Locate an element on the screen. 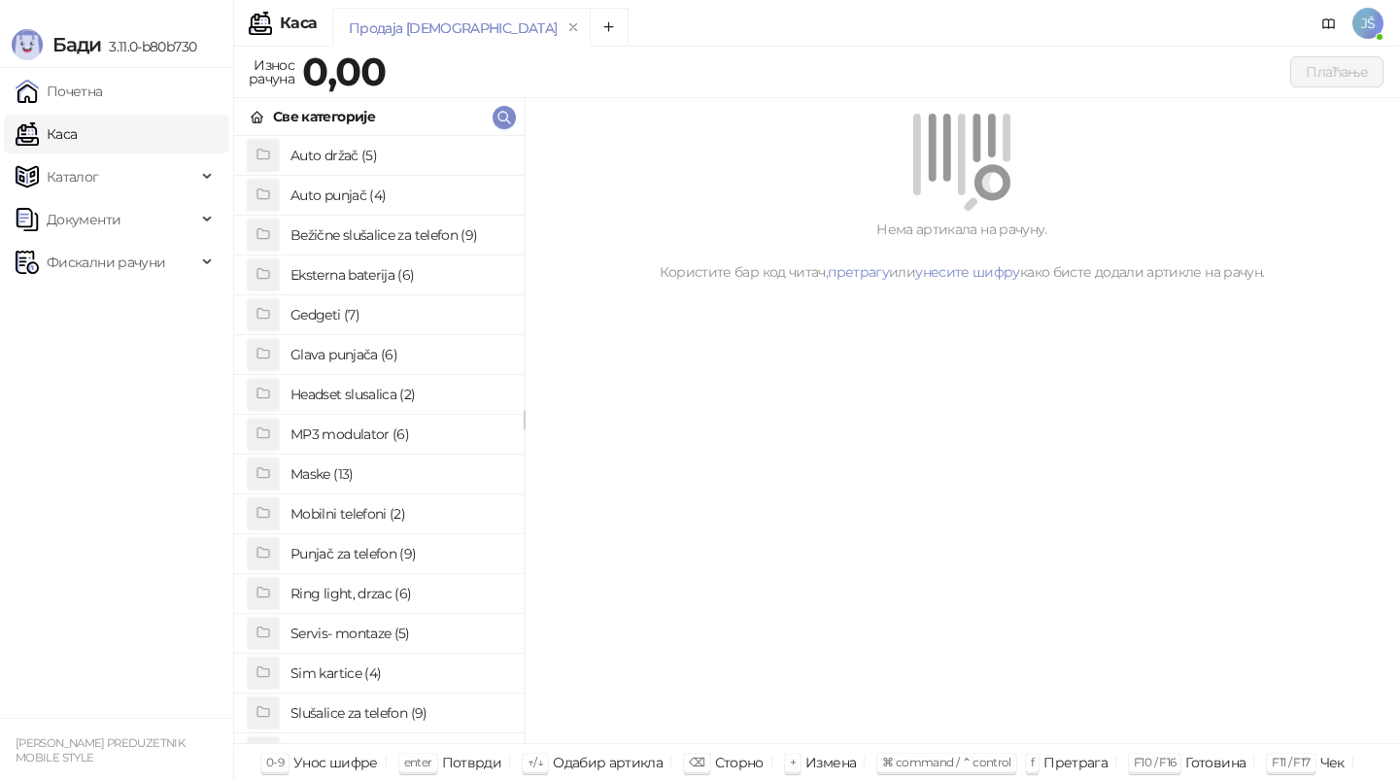  div: Сторно is located at coordinates (739, 762).